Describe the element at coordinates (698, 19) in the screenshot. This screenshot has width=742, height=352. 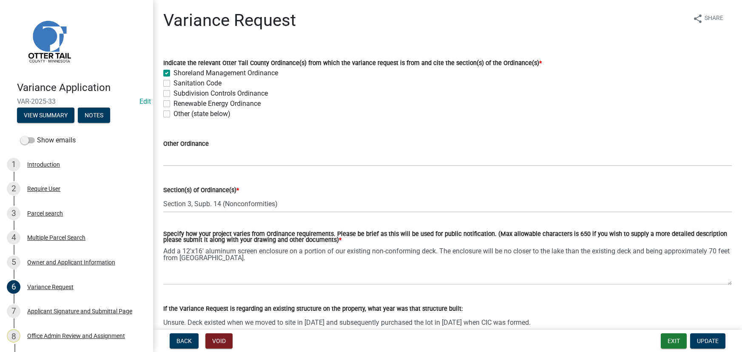
I see `i: share` at that location.